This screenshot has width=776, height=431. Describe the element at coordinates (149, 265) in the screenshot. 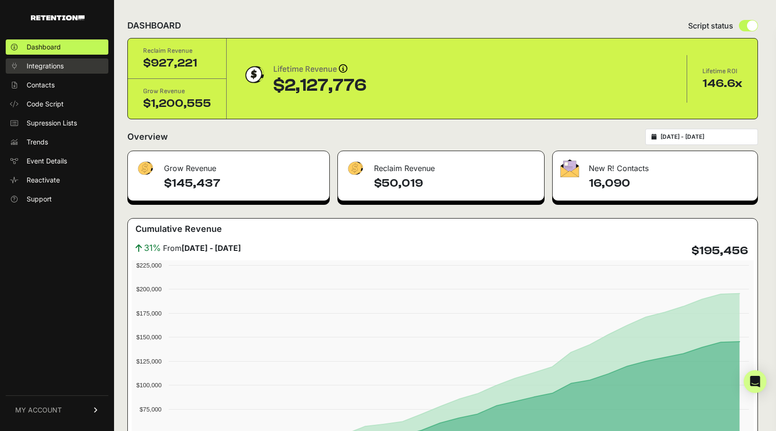

I see `text: $225,000` at that location.